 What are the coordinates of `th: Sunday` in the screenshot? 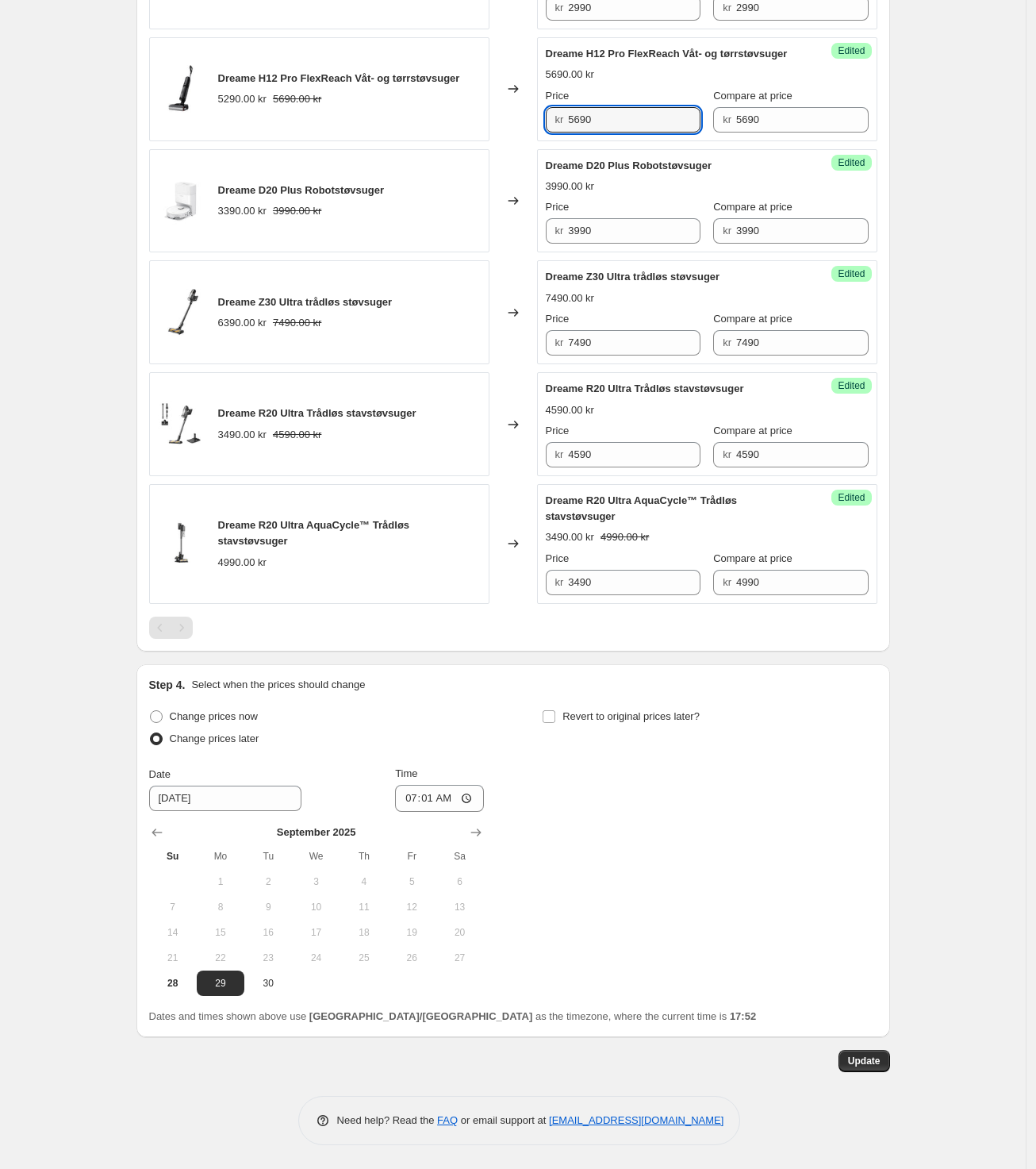 It's located at (173, 856).